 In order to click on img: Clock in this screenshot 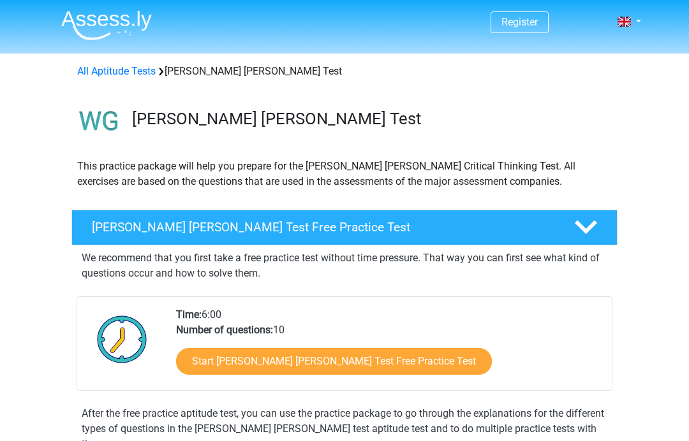, I will do `click(122, 339)`.